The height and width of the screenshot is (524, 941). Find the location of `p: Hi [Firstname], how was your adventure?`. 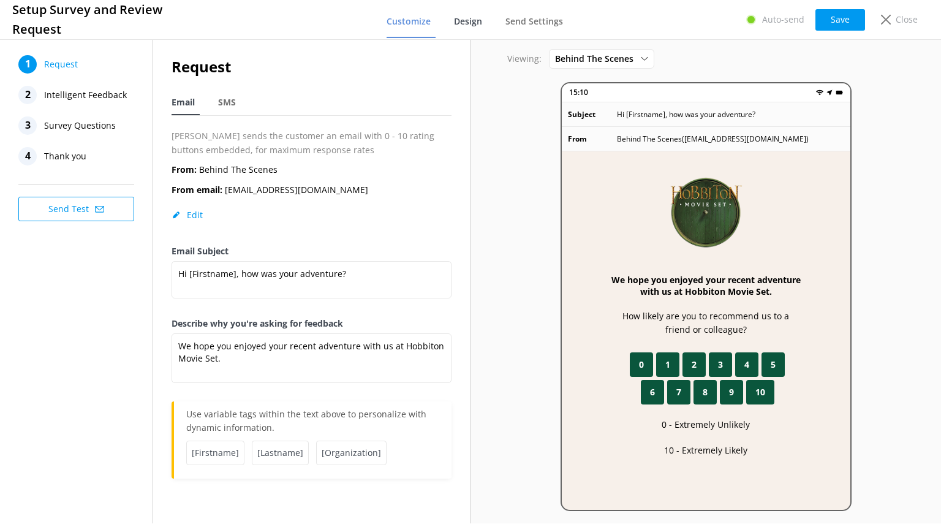

p: Hi [Firstname], how was your adventure? is located at coordinates (686, 114).